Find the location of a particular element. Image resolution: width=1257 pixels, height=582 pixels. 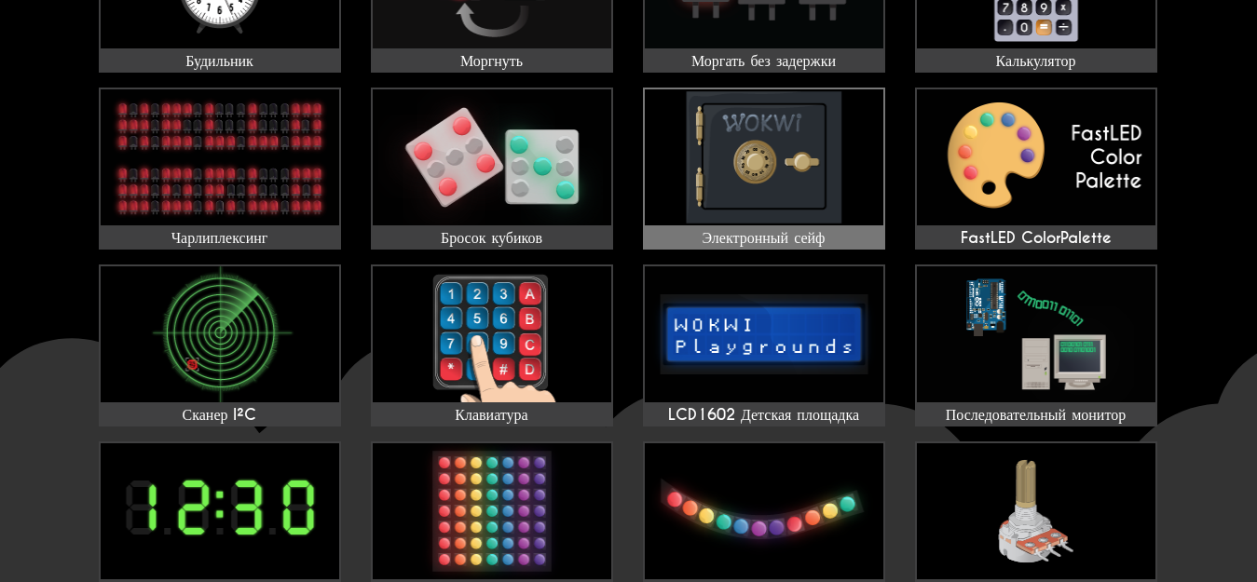

a: FastLED ColorPalette is located at coordinates (1036, 169).